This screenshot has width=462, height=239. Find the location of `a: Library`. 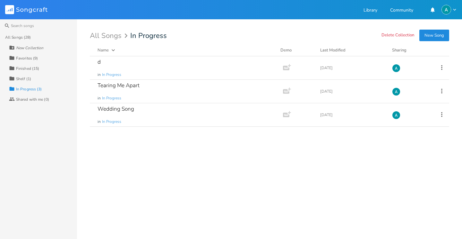

a: Library is located at coordinates (371, 11).